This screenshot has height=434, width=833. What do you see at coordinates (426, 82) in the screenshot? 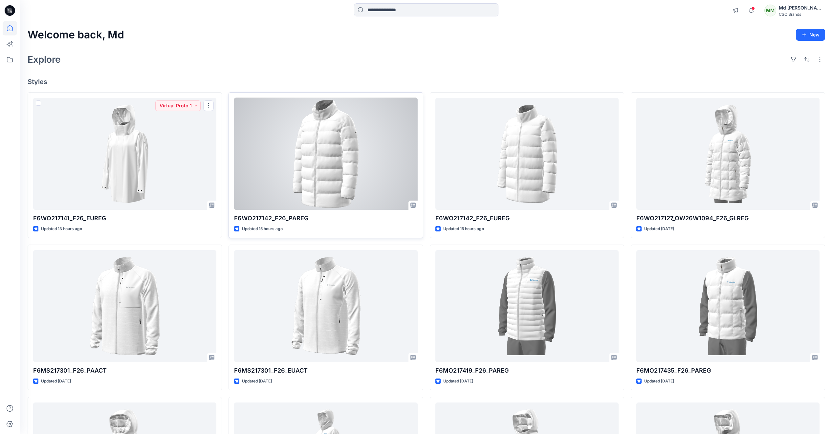
I see `h4: Styles` at bounding box center [426, 82].